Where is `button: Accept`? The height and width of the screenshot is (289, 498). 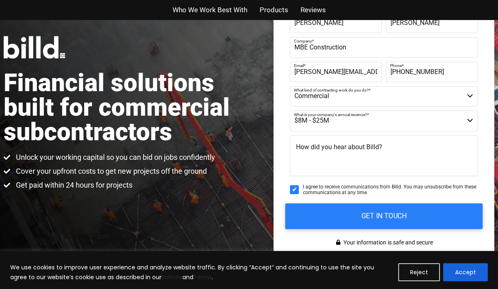
button: Accept is located at coordinates (465, 272).